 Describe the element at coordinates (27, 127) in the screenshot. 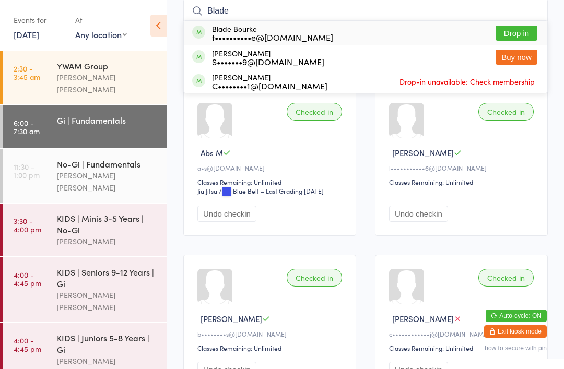

I see `time: 6:00 - 7:30 am` at that location.